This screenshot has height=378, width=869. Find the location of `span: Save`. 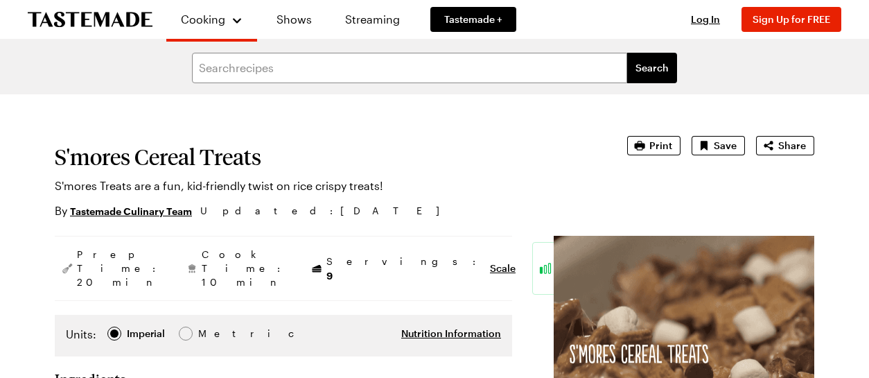

span: Save is located at coordinates (725, 146).